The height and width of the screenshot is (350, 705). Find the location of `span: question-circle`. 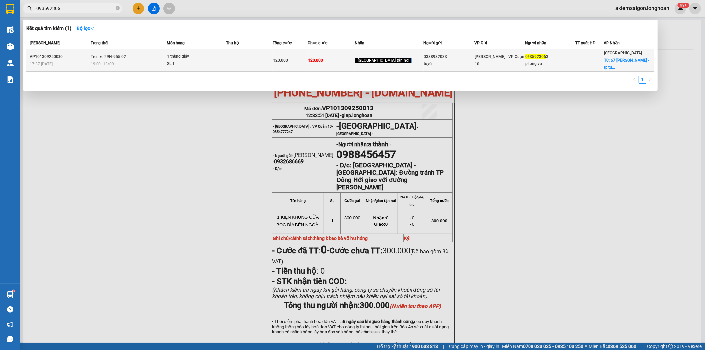

span: question-circle is located at coordinates (10, 309).